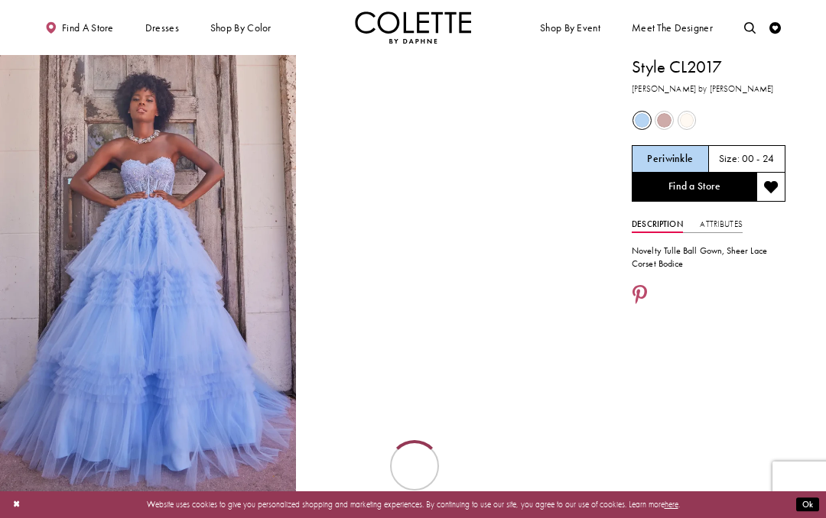  Describe the element at coordinates (720, 225) in the screenshot. I see `a: Attributes` at that location.